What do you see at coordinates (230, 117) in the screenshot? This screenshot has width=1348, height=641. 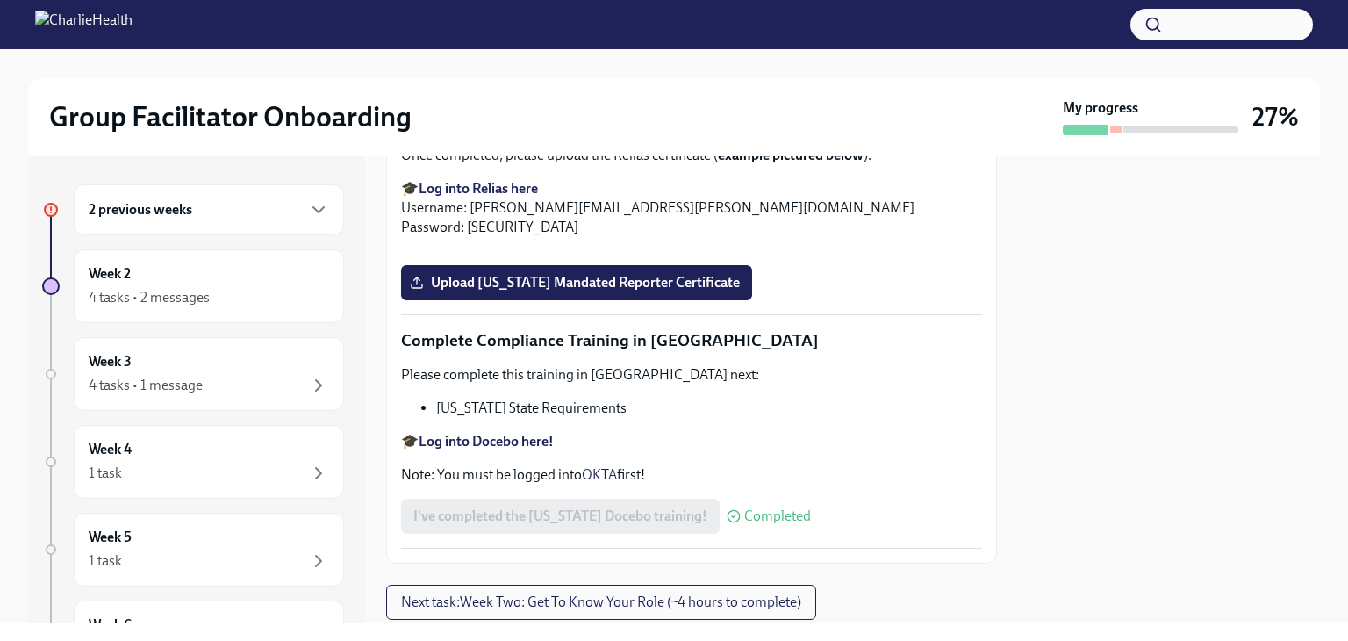 I see `h2: Group Facilitator Onboarding` at bounding box center [230, 117].